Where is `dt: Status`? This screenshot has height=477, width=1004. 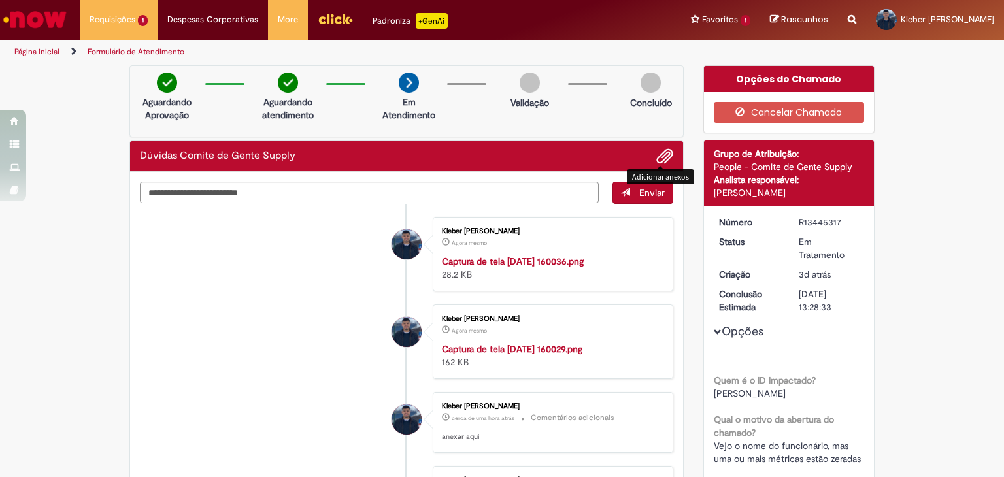
dt: Status is located at coordinates (749, 242).